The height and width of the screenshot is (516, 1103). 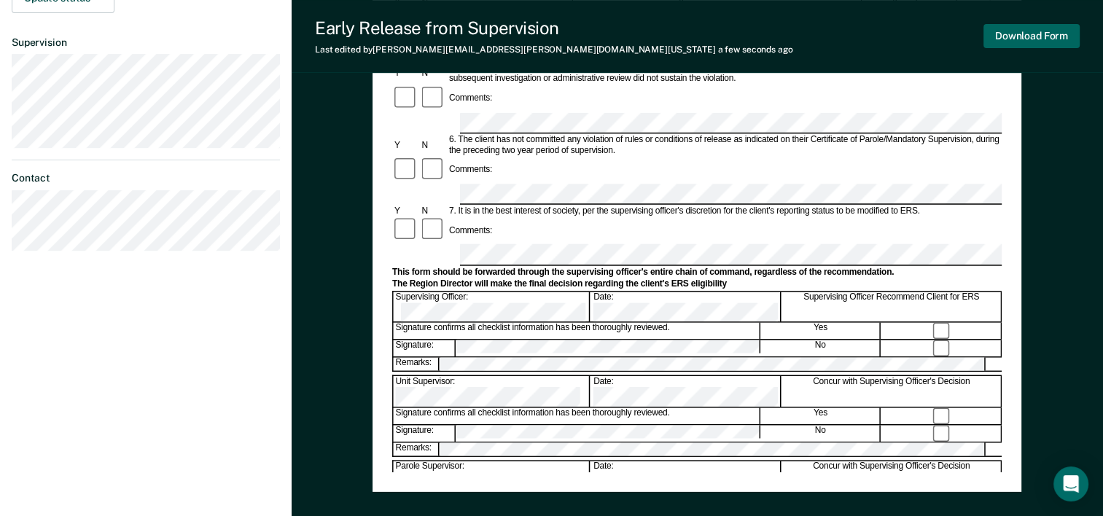 What do you see at coordinates (697, 272) in the screenshot?
I see `div: This form should be forwarded through the supervising officer's entire chain of command, regardle...` at bounding box center [697, 272].